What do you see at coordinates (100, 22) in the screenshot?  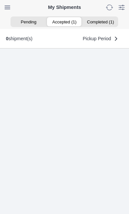 I see `ion-segment-button: Completed (1)` at bounding box center [100, 22].